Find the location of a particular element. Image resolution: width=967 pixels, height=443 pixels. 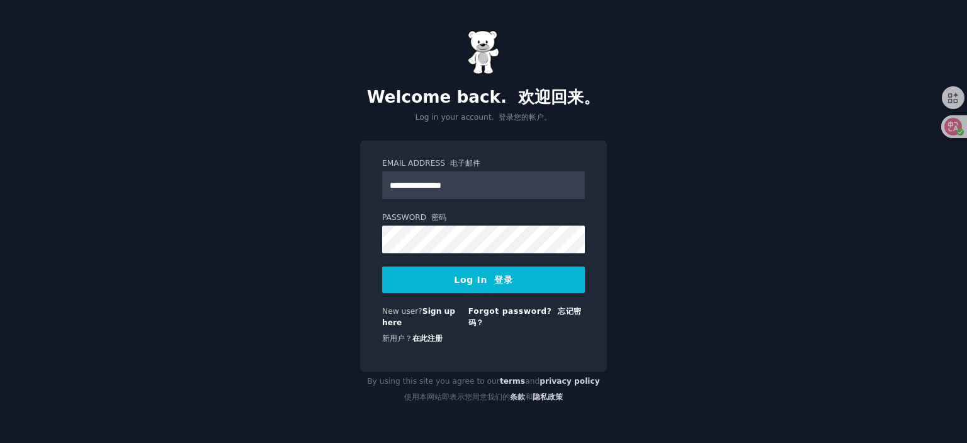

a: terms is located at coordinates (513, 381).